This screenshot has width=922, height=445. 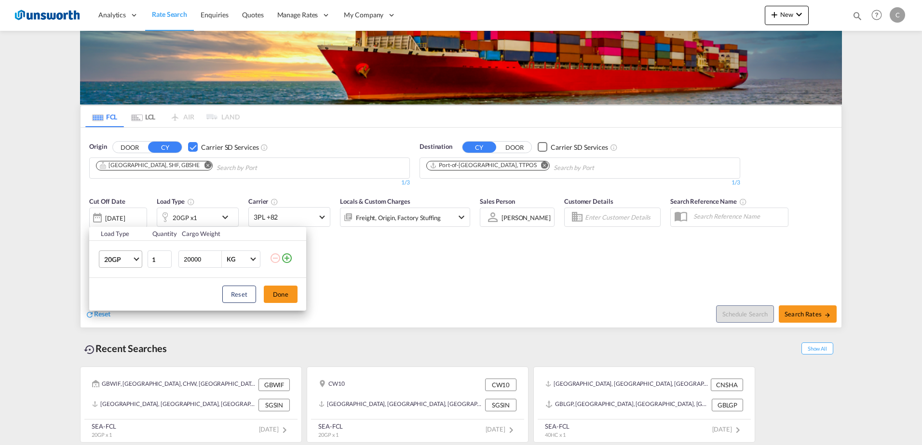 I want to click on th: Quantity, so click(x=161, y=234).